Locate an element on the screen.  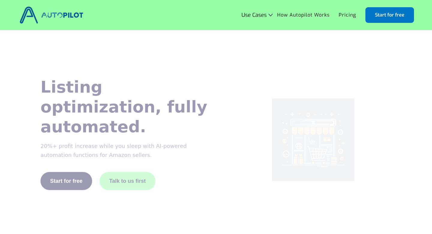
h1: Listing optimization, fully automated. is located at coordinates (126, 107).